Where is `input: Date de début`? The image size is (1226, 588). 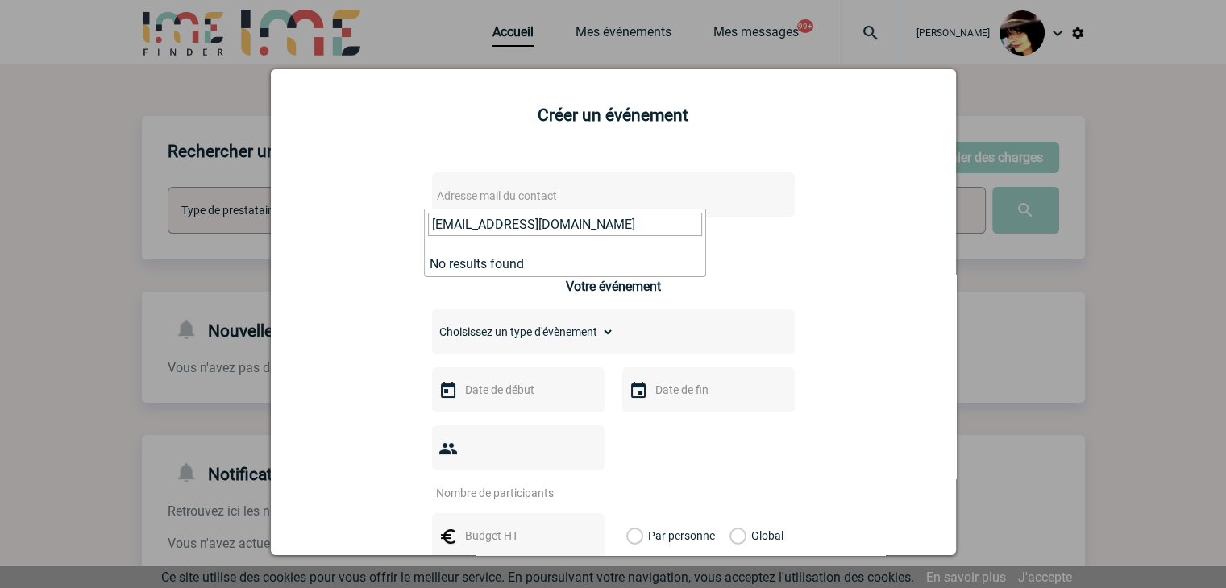
input: Date de début is located at coordinates (517, 390).